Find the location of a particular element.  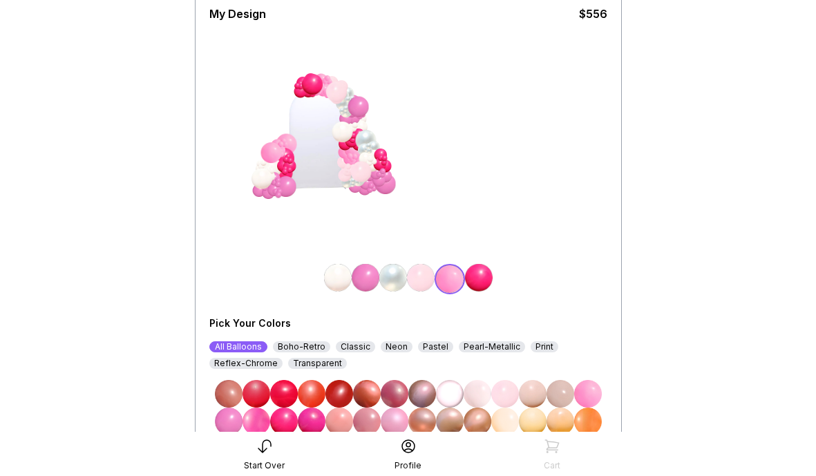

div: My Design is located at coordinates (238, 14).